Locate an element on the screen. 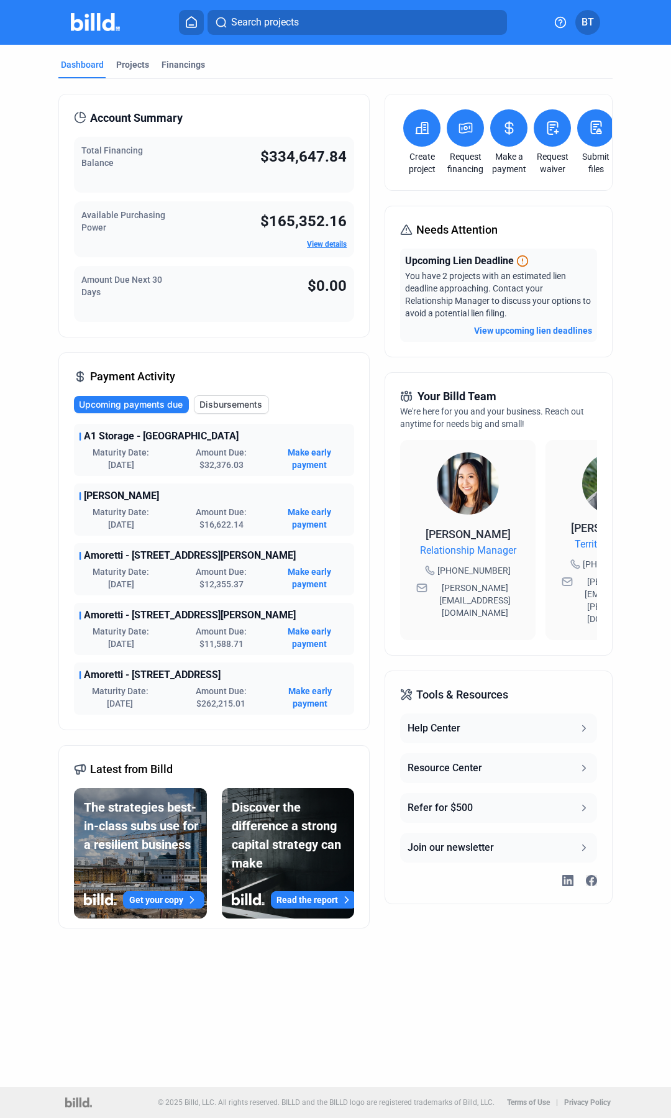 The image size is (671, 1118). span: $0.00 is located at coordinates (327, 286).